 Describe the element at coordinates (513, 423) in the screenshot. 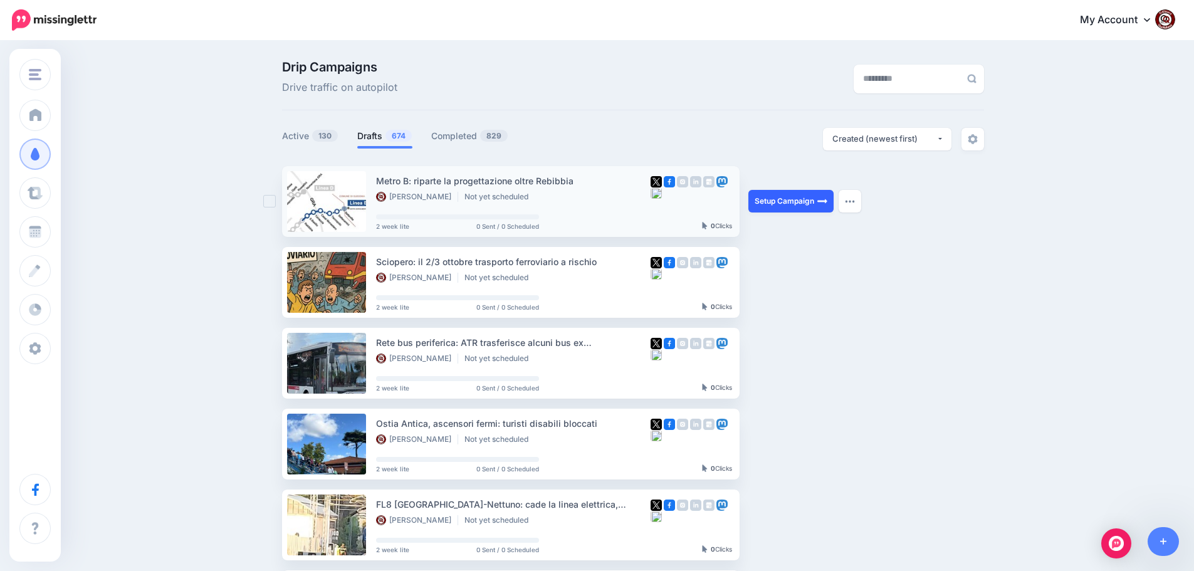

I see `div: Ostia Antica, ascensori fermi: turisti disabili bloccati` at that location.